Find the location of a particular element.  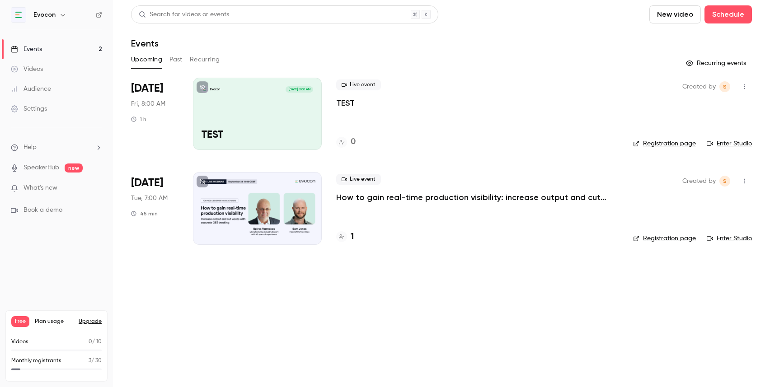

button: Recurring is located at coordinates (205, 60).